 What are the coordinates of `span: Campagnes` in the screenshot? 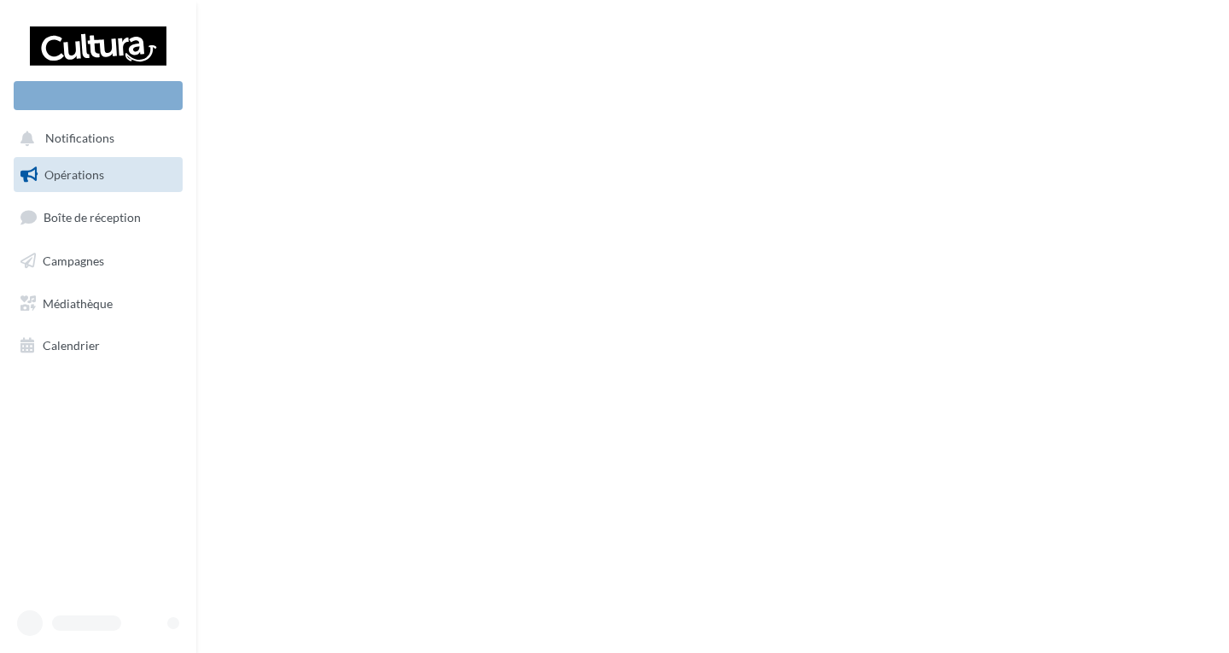 It's located at (73, 260).